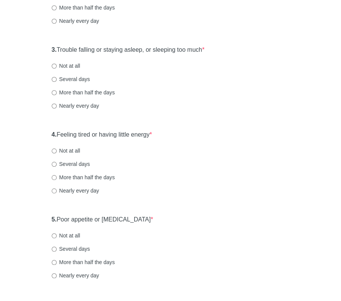  I want to click on strong: 4., so click(54, 134).